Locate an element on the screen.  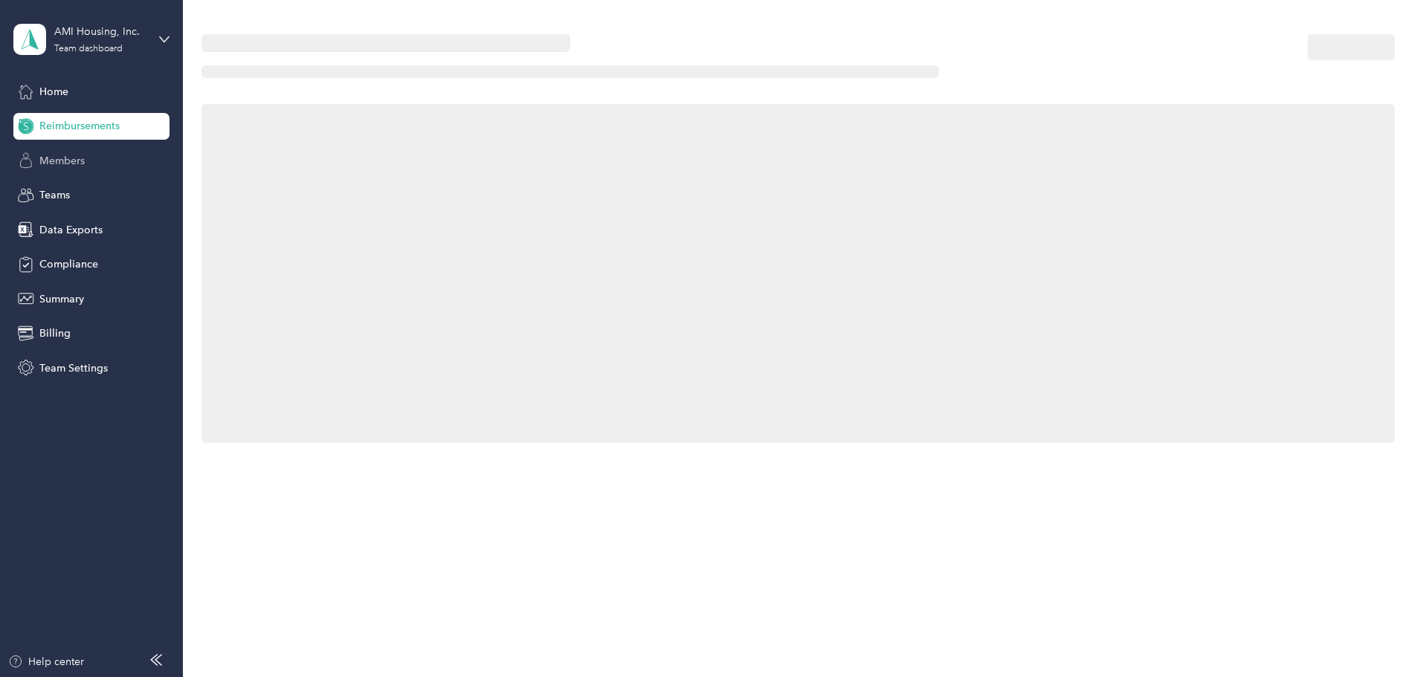
span: Data Exports is located at coordinates (71, 230).